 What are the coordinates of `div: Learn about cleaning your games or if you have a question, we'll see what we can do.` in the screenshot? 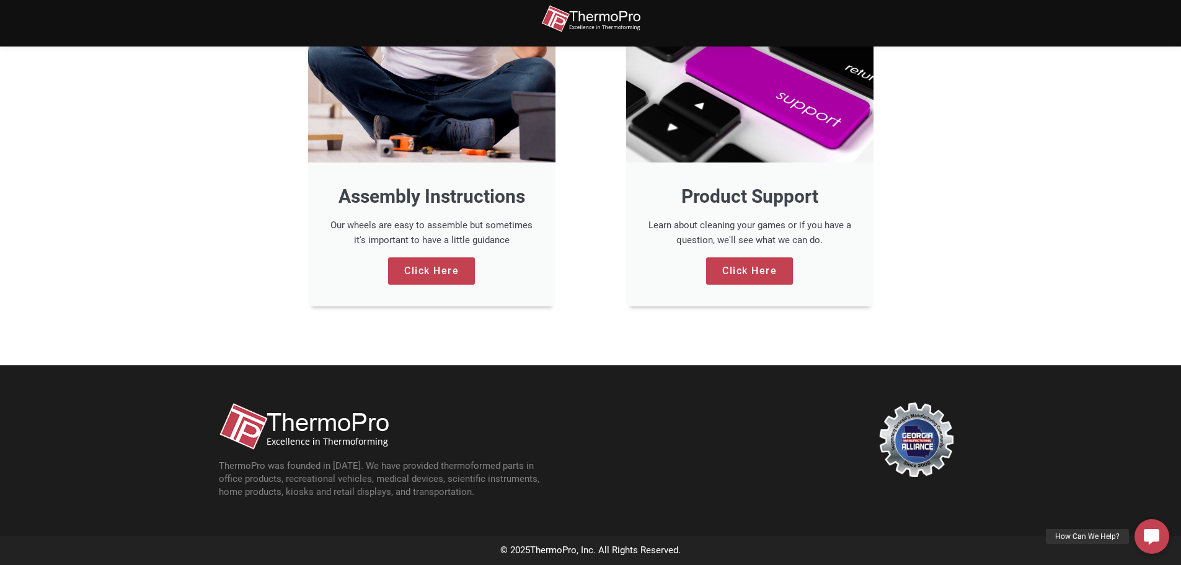 It's located at (749, 233).